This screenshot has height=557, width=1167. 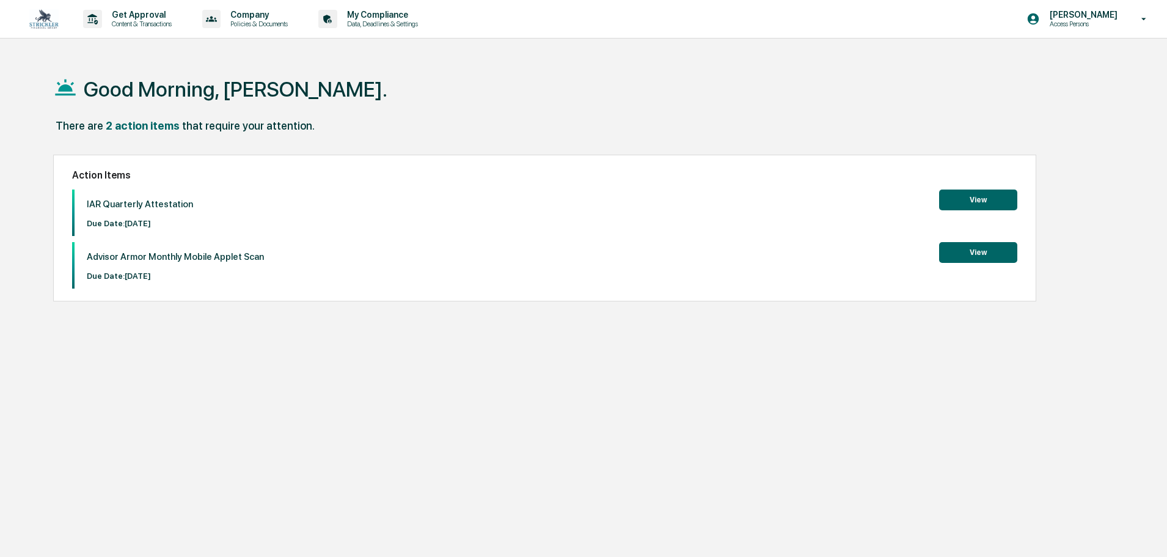 What do you see at coordinates (545, 175) in the screenshot?
I see `h2: Action Items` at bounding box center [545, 175].